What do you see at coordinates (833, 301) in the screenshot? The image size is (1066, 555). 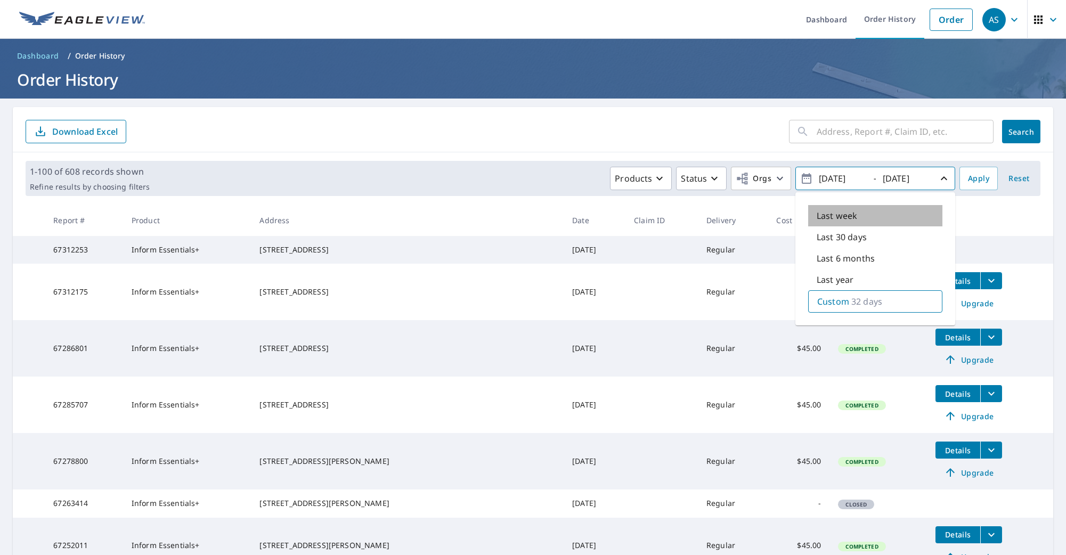 I see `p: Custom` at bounding box center [833, 301].